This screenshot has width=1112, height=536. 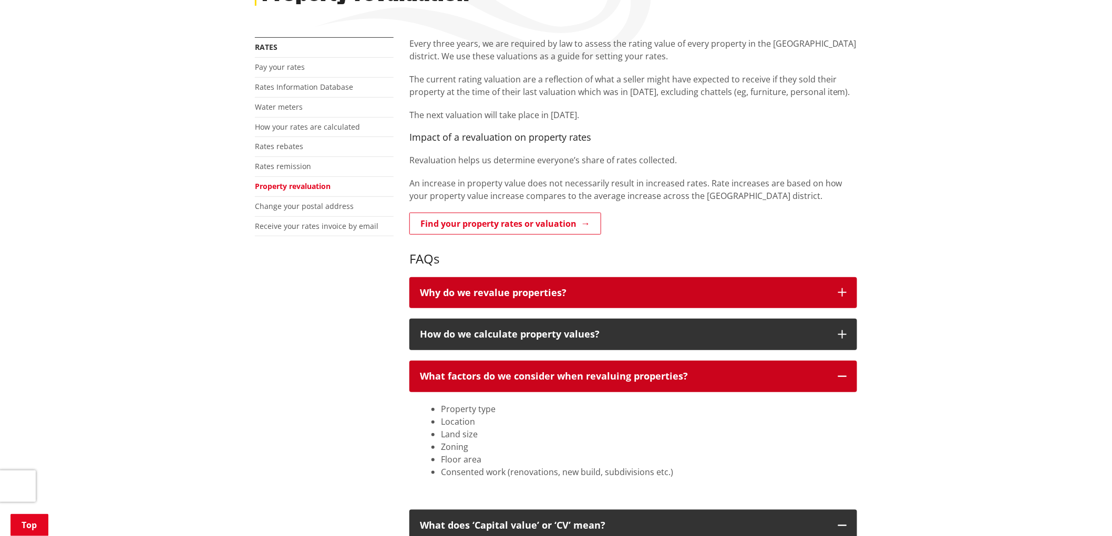 I want to click on p: An increase in property value does not necessarily result in increased rates. Rate increases are ..., so click(x=633, y=190).